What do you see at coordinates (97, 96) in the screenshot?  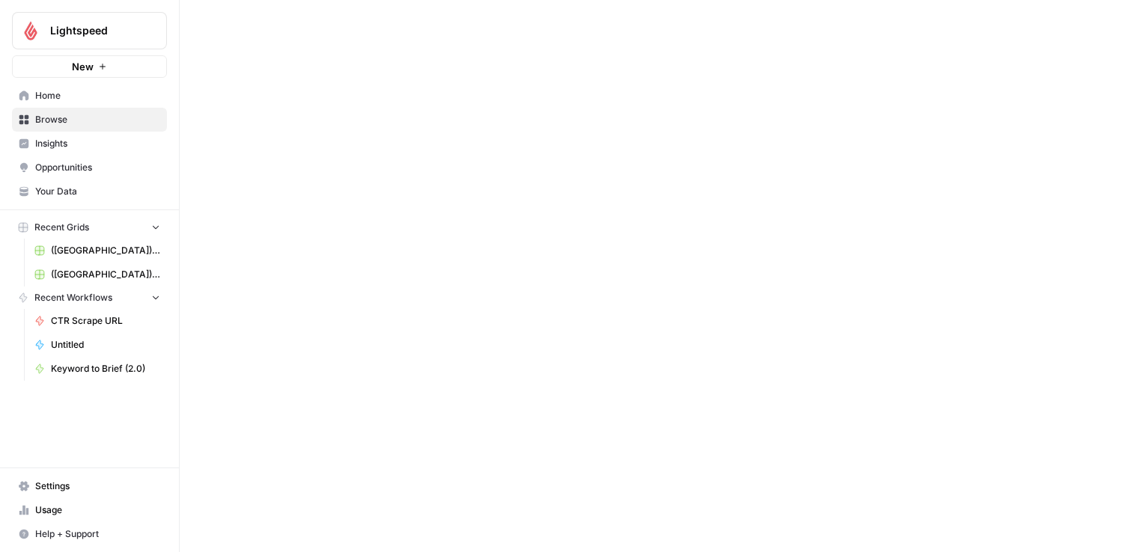 I see `span: Home` at bounding box center [97, 96].